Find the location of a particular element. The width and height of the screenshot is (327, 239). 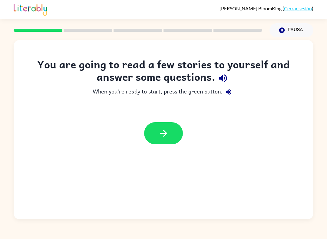

div: When you're ready to start, press the green button. is located at coordinates (163, 92).